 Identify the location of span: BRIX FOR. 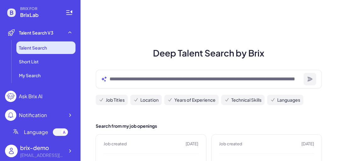
(39, 9).